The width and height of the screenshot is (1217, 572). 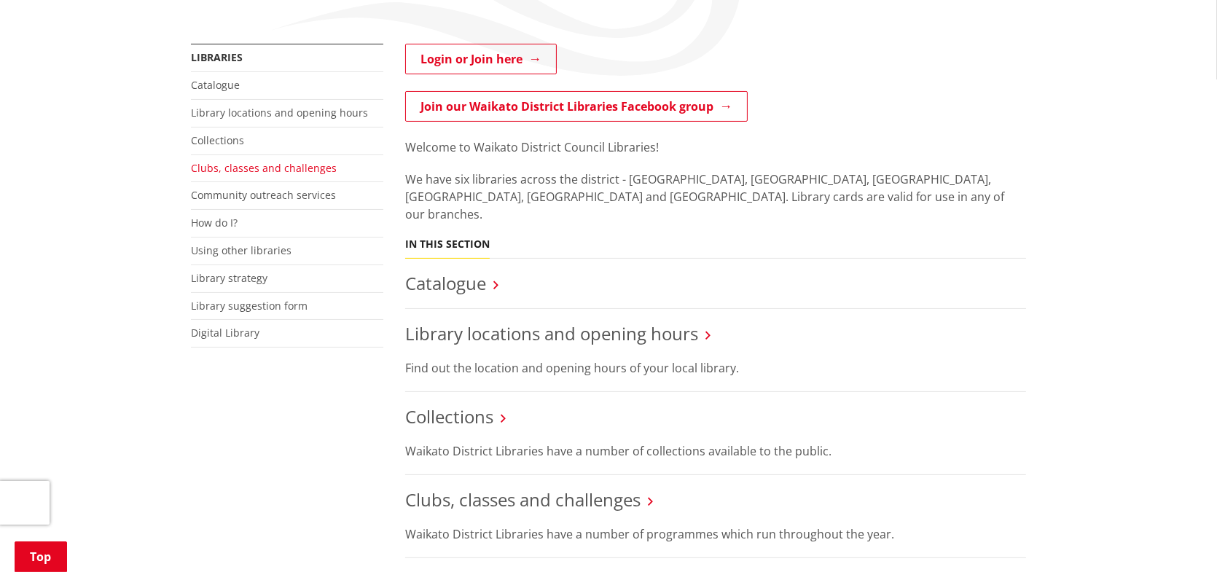 I want to click on a: Login or Join here, so click(x=481, y=59).